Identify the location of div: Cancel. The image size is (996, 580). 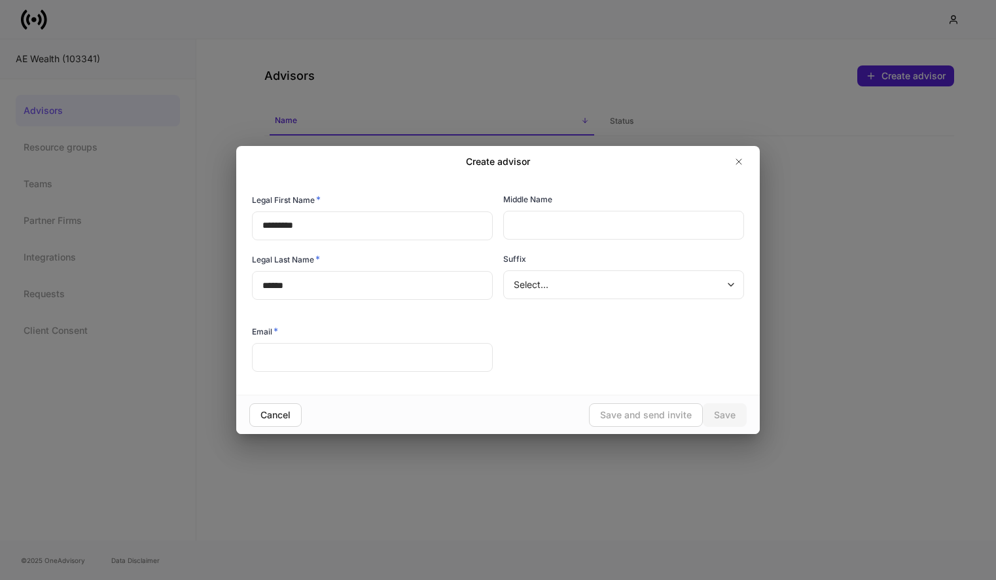
(275, 415).